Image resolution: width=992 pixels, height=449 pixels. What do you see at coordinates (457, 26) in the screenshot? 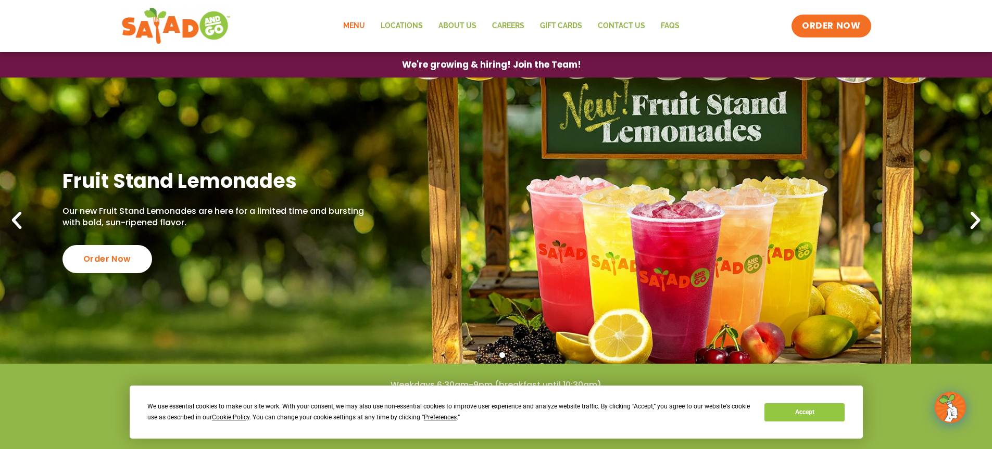
I see `a: About Us` at bounding box center [457, 26].